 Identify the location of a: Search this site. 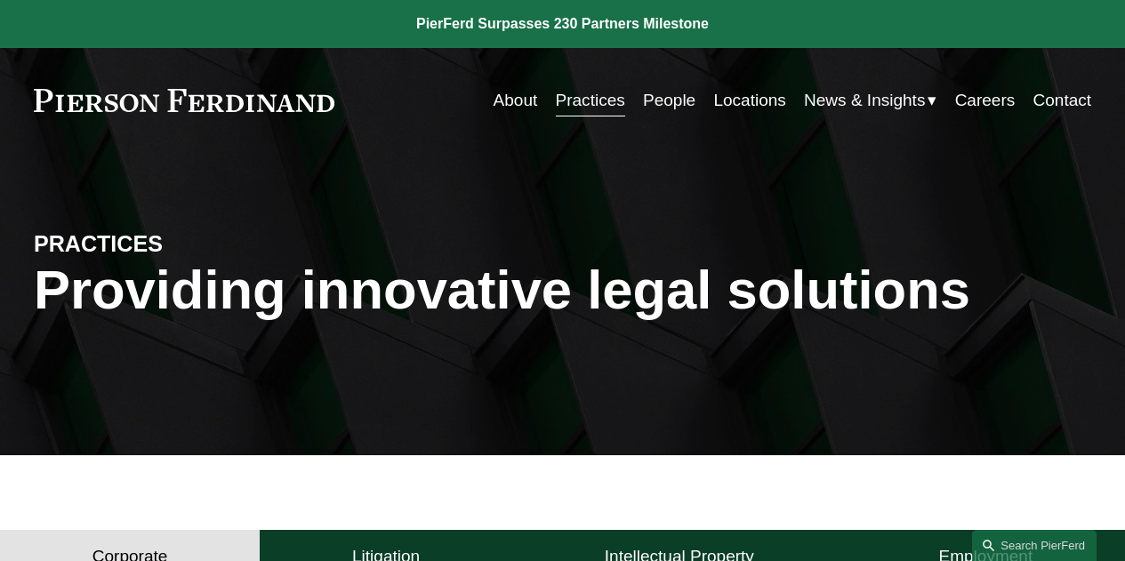
(1034, 545).